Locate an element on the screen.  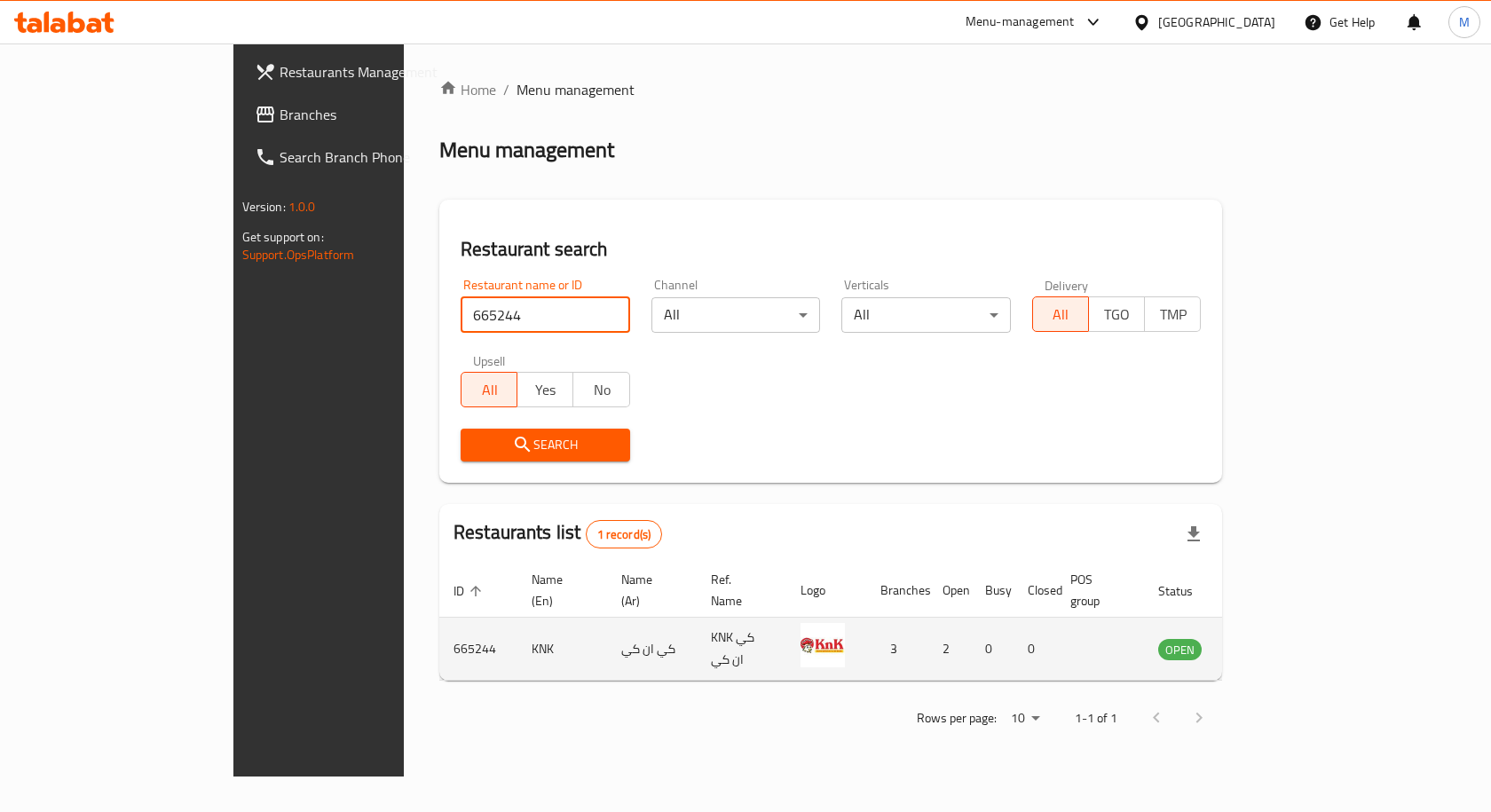
button: Search is located at coordinates (545, 444).